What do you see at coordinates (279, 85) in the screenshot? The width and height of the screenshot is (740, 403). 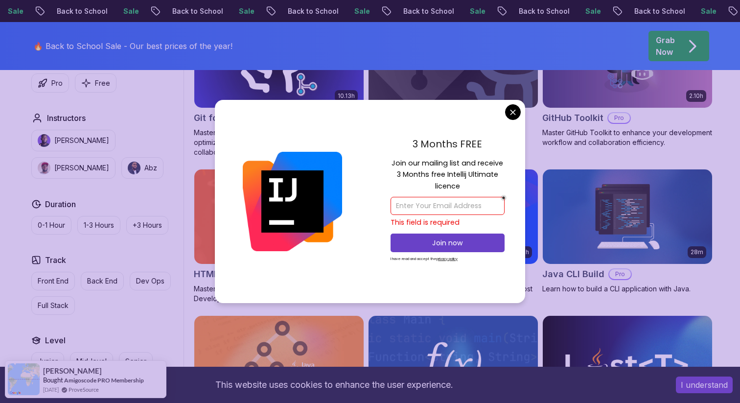 I see `a: Git for Professionals card10.13hGit for ProfessionalsProMaster advanced Git and GitHub techniques...` at bounding box center [279, 85].